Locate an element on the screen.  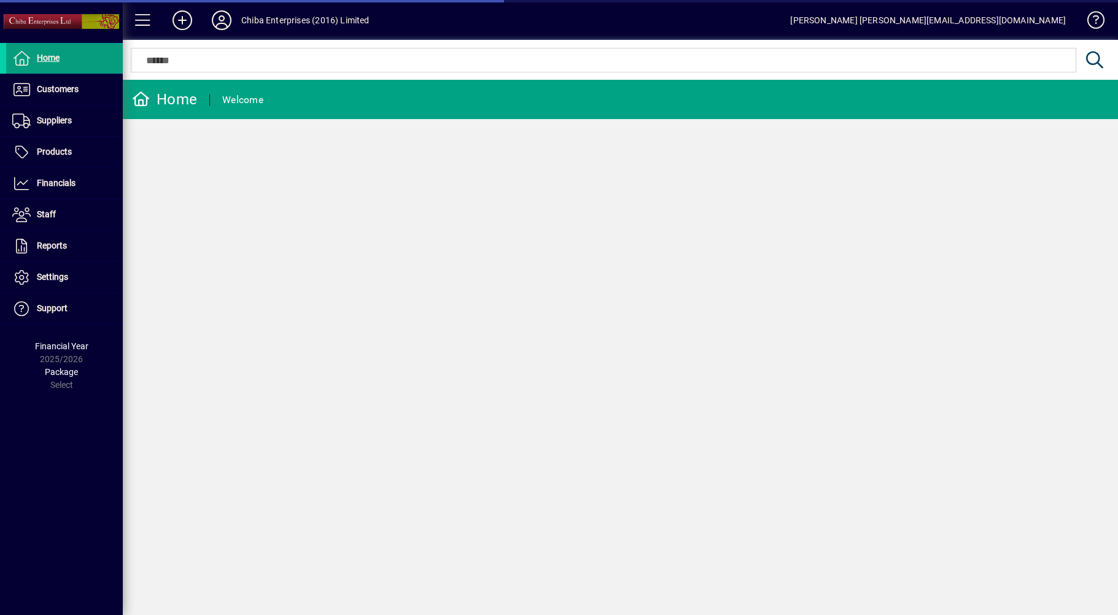
span: Home is located at coordinates (48, 58).